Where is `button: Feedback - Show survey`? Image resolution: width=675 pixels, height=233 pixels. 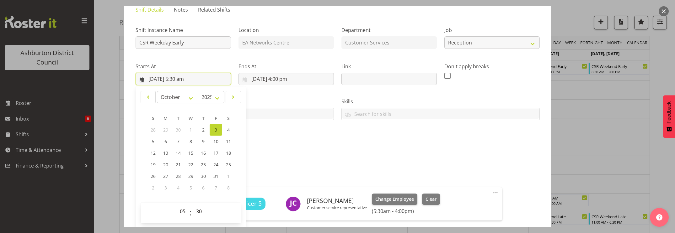 button: Feedback - Show survey is located at coordinates (669, 117).